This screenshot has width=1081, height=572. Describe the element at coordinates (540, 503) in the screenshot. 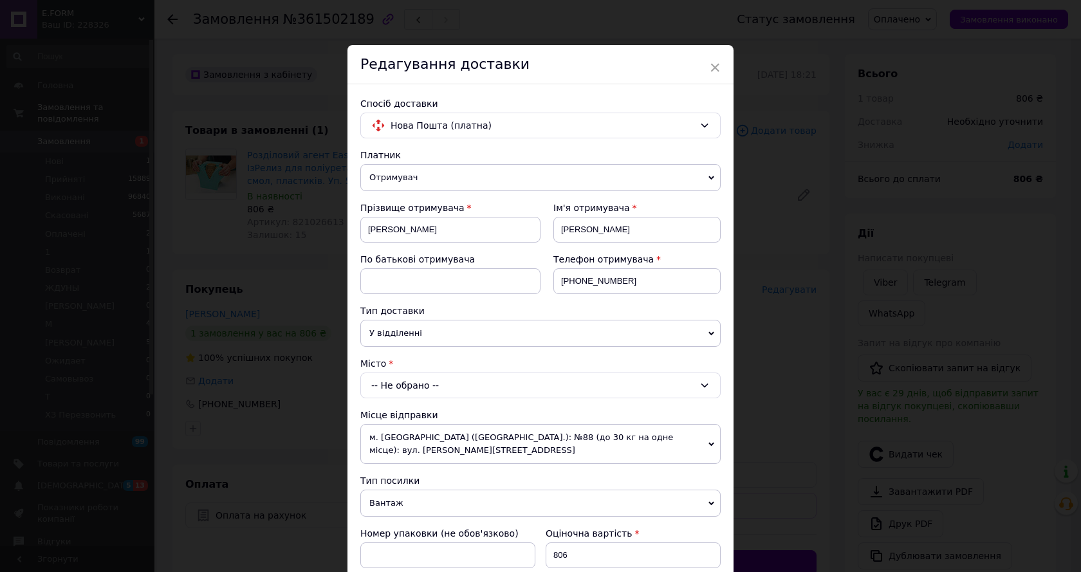

I see `span: Вантаж` at that location.